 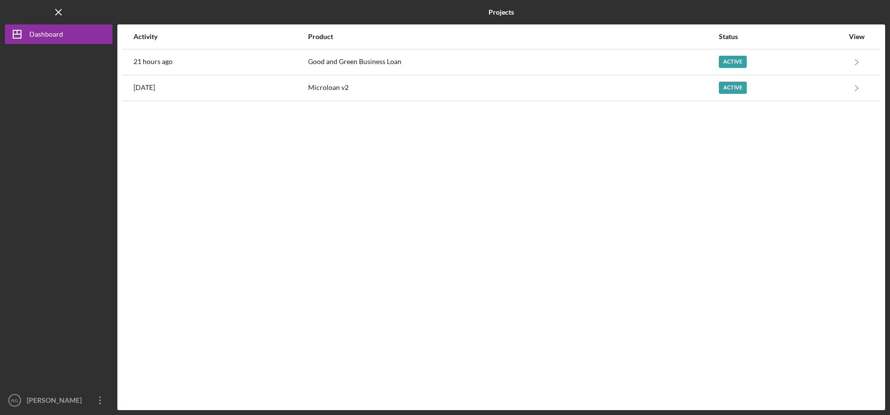 I want to click on div: View, so click(x=856, y=37).